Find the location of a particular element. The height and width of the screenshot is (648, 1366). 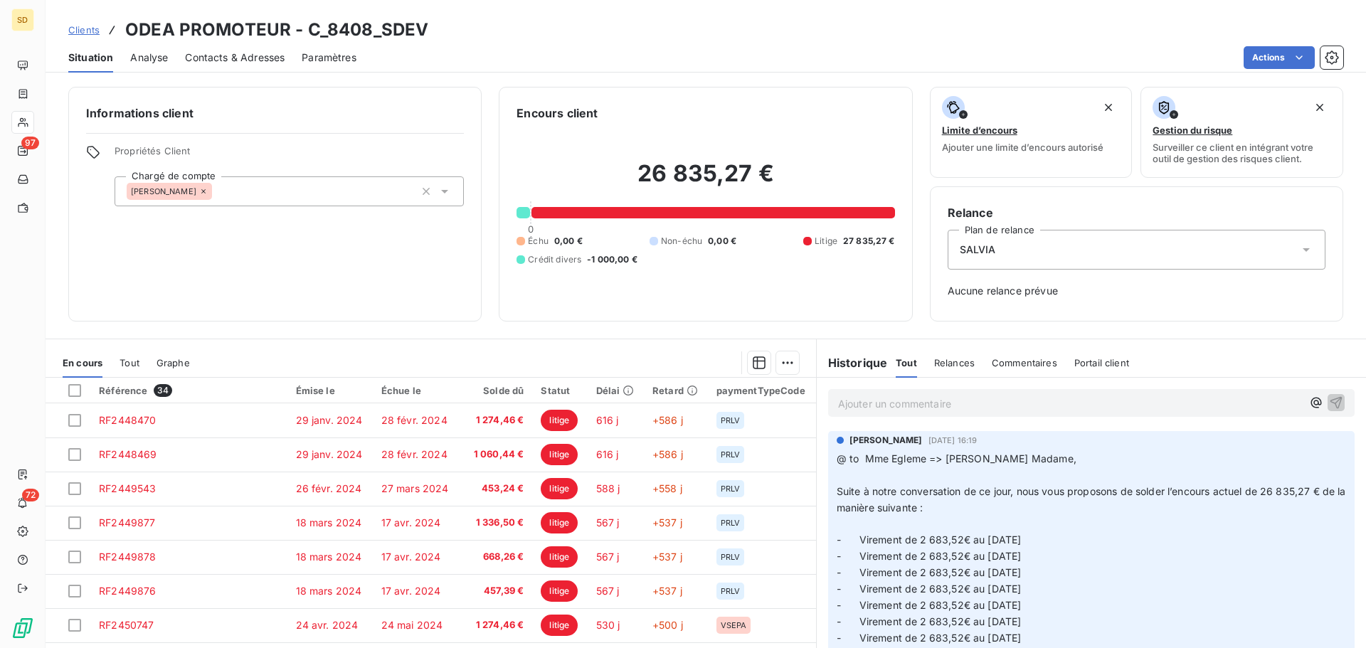

span: Graphe is located at coordinates (173, 363).